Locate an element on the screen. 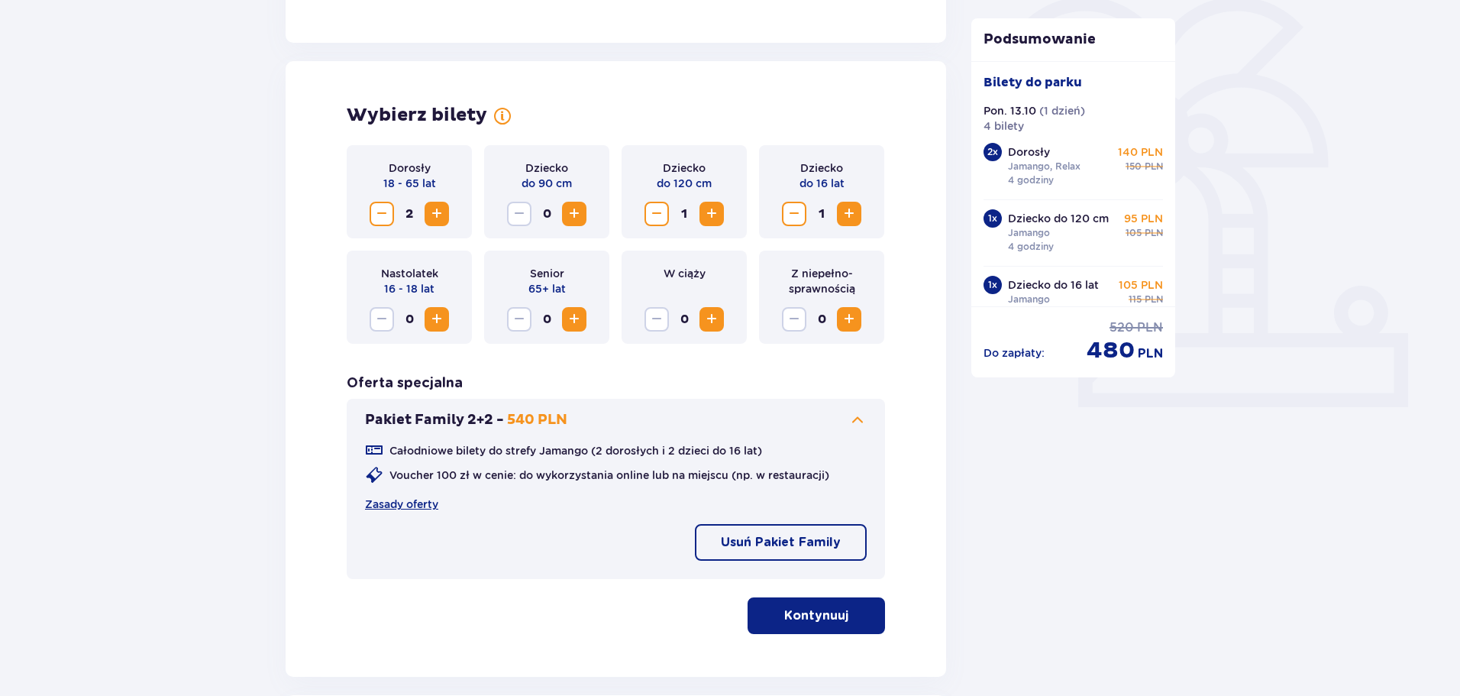 This screenshot has width=1460, height=696. p: 105 PLN is located at coordinates (1141, 285).